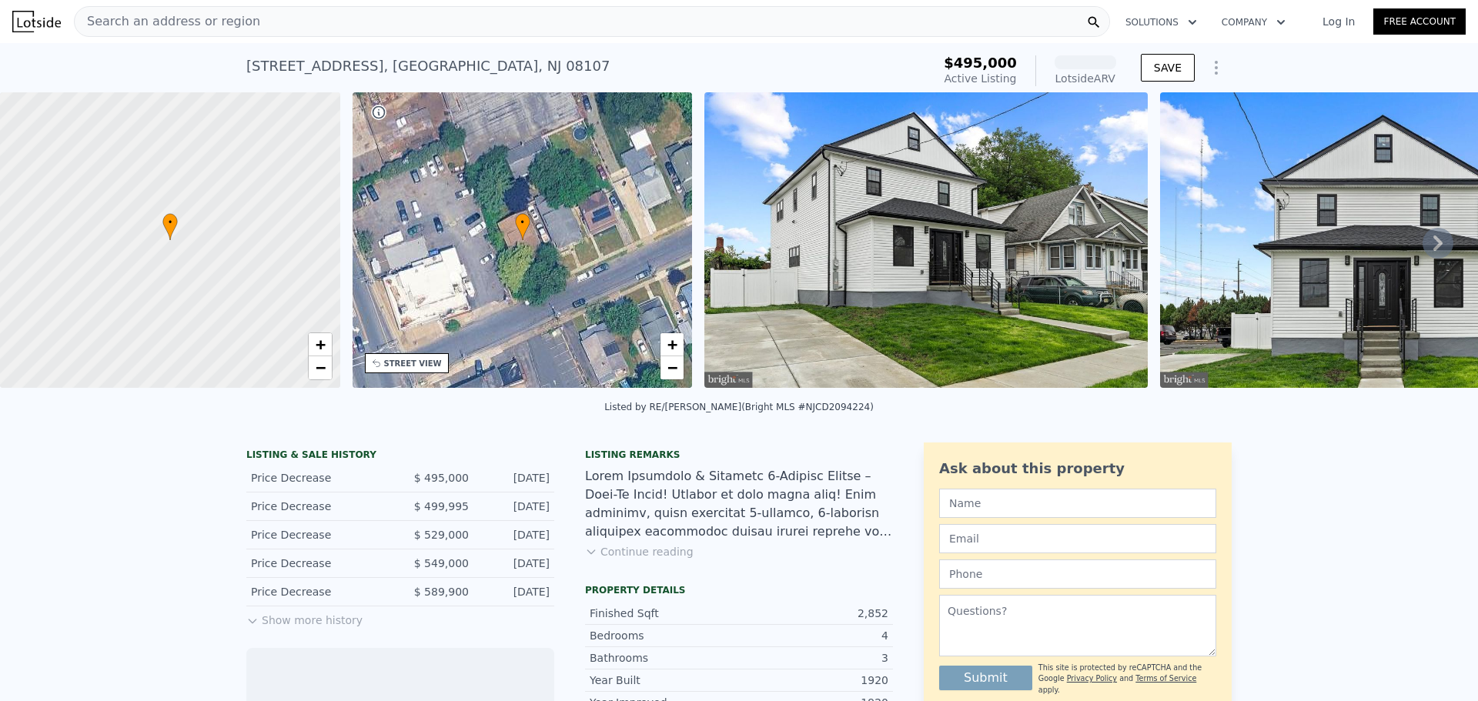 Image resolution: width=1478 pixels, height=701 pixels. I want to click on input: Name, so click(1078, 503).